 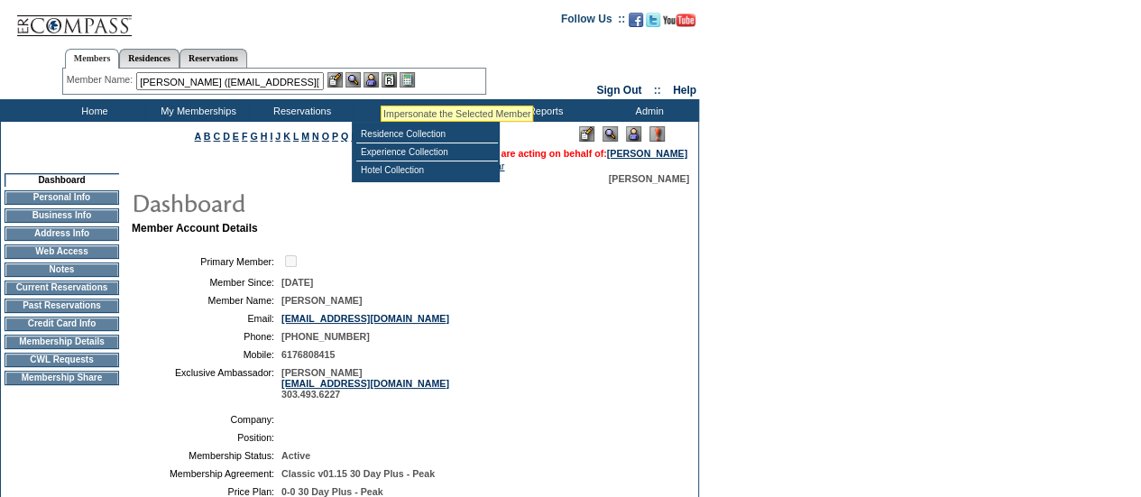 I want to click on a: Residences, so click(x=149, y=58).